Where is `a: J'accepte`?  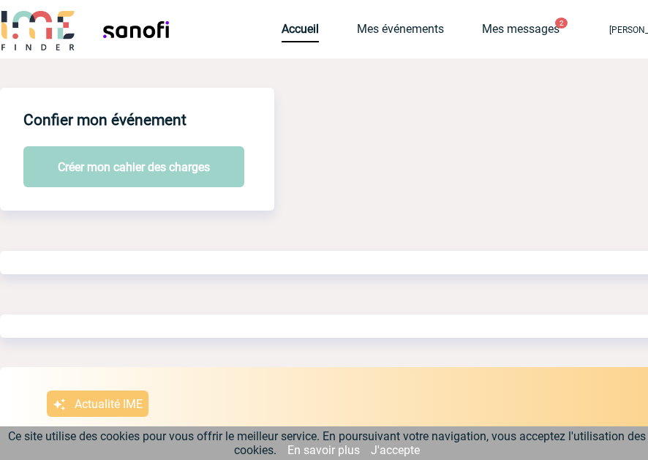
a: J'accepte is located at coordinates (395, 450).